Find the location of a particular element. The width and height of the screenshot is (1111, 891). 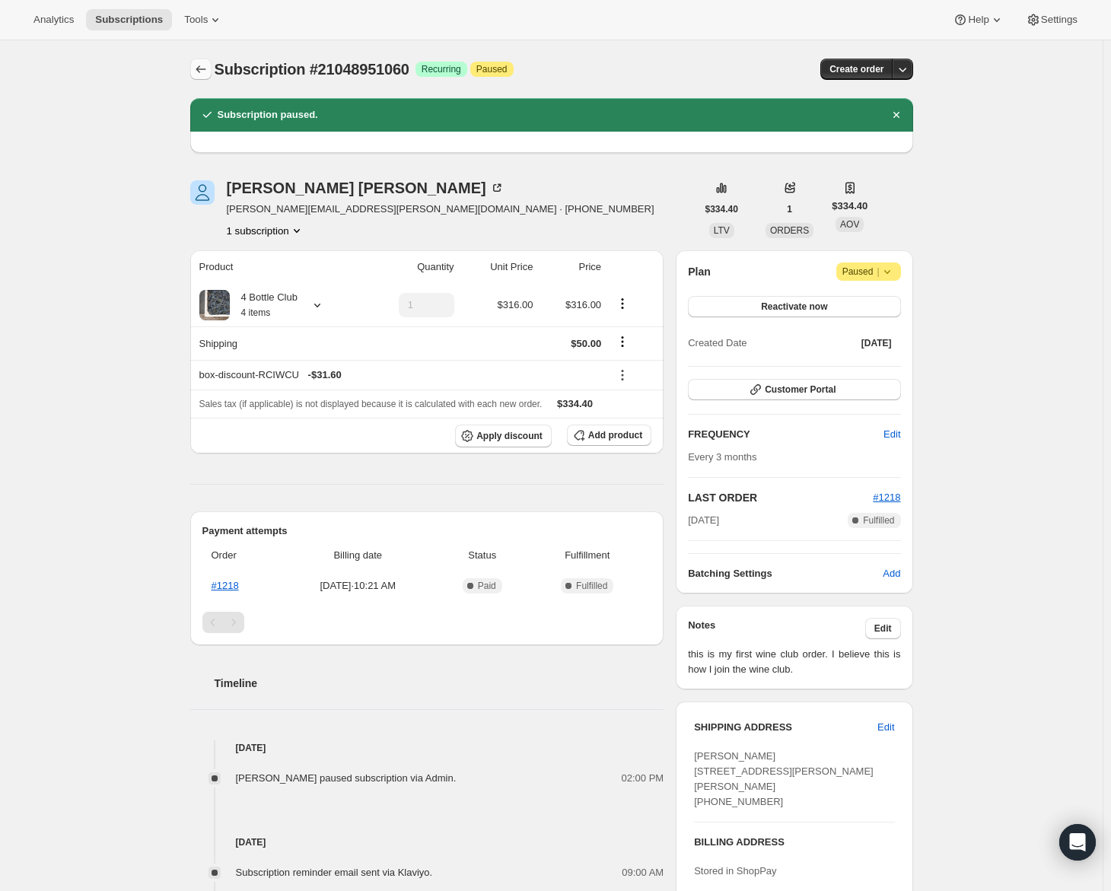

span: Reactivate now is located at coordinates (794, 307).